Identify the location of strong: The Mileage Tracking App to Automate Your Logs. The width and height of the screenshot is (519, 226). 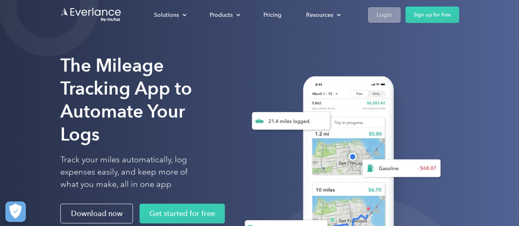
(126, 100).